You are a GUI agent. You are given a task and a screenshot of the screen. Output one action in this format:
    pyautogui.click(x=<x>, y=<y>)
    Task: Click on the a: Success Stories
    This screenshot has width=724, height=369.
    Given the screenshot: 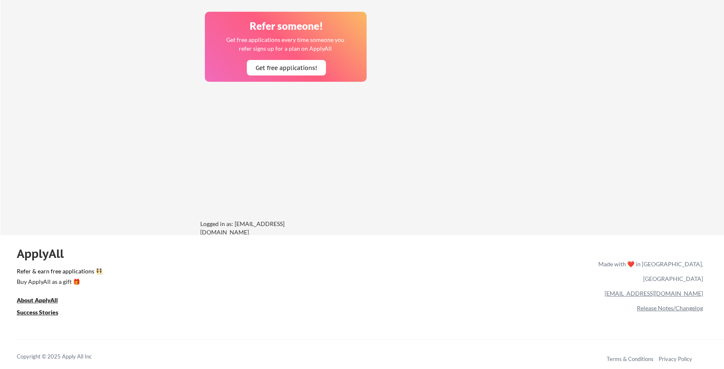 What is the action you would take?
    pyautogui.click(x=43, y=313)
    